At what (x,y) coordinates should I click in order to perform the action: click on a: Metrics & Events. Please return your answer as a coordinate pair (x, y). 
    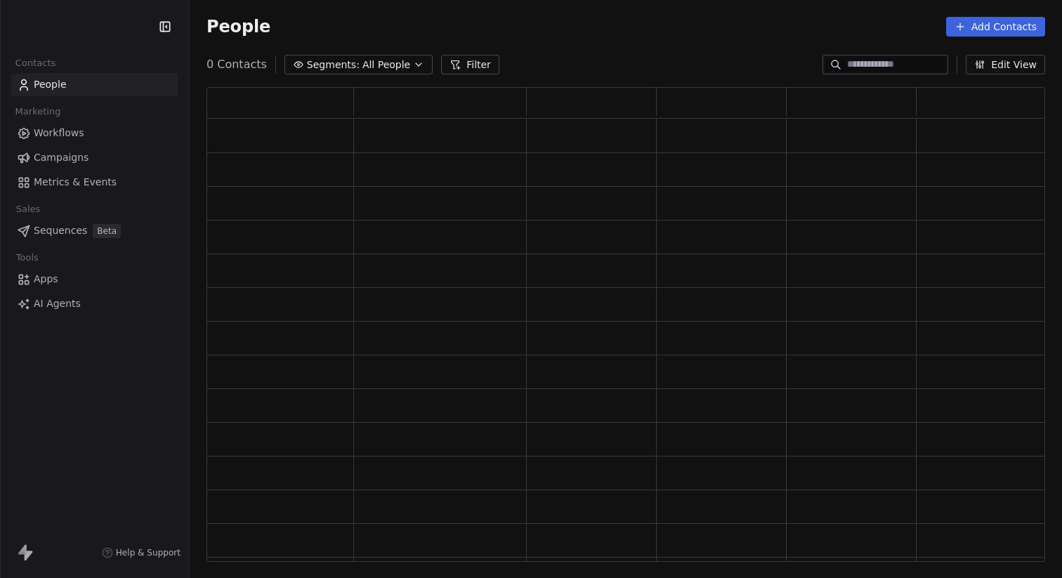
    Looking at the image, I should click on (94, 182).